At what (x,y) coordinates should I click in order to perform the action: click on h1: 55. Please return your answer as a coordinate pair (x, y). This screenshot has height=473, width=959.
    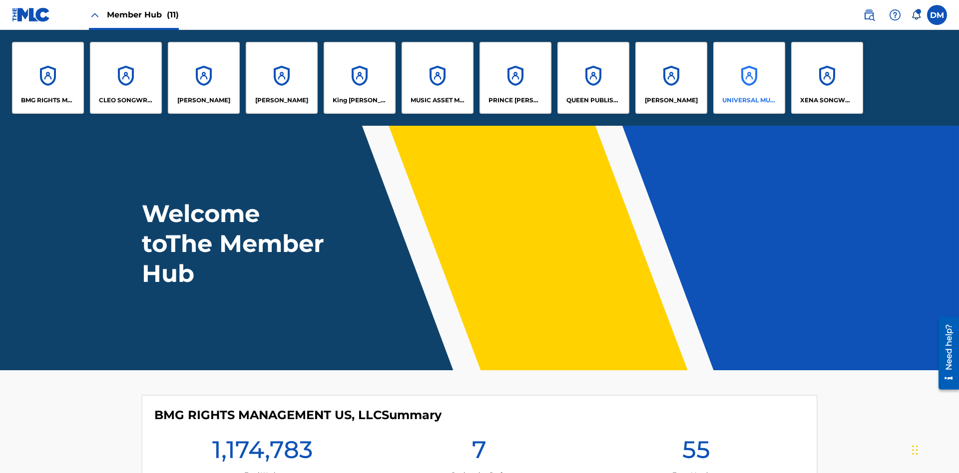
    Looking at the image, I should click on (696, 453).